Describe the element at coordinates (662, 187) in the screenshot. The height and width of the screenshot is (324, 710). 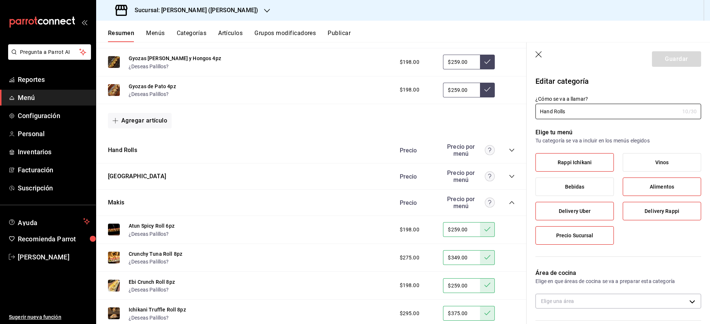
I see `span: Alimentos` at that location.